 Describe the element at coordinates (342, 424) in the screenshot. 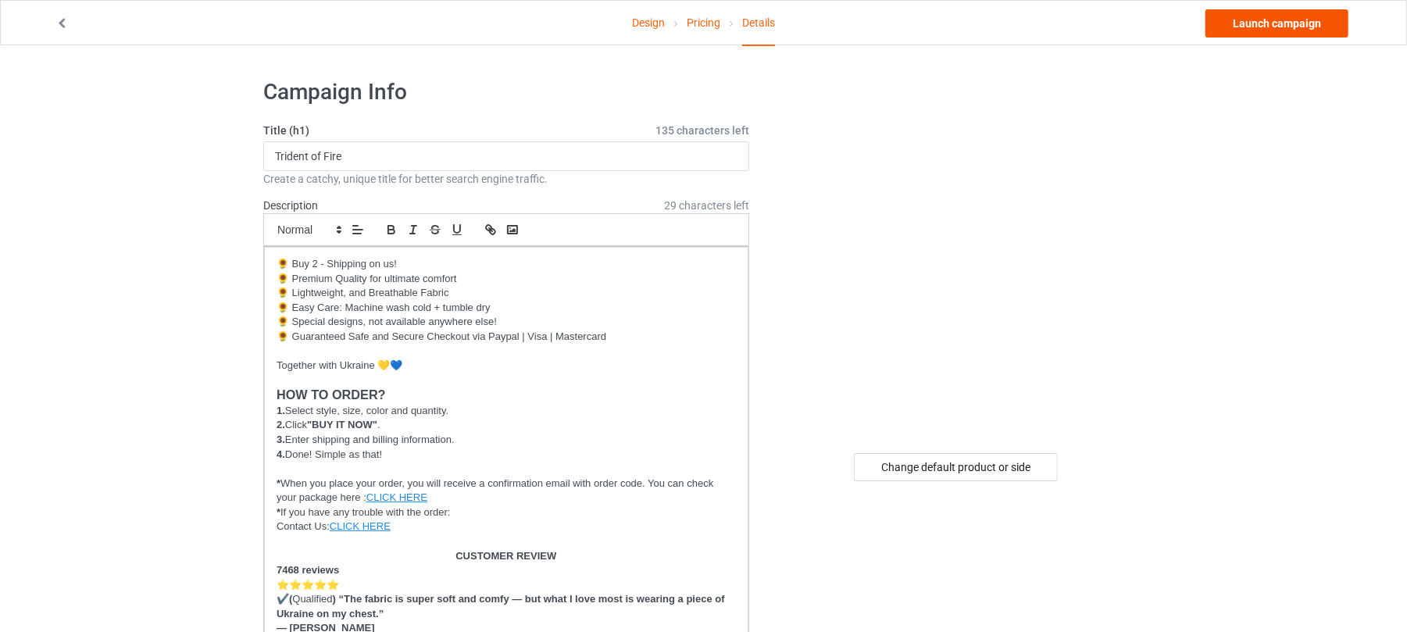

I see `strong: "BUY IT NOW"` at that location.